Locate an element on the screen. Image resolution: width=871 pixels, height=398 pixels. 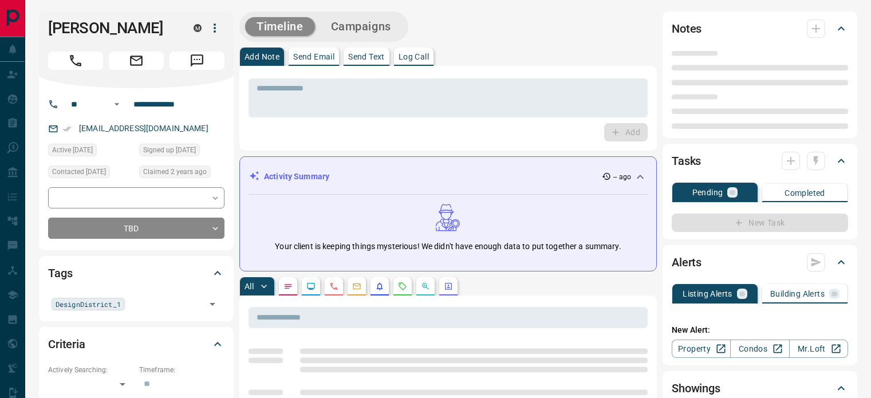
span: Message is located at coordinates (197, 61).